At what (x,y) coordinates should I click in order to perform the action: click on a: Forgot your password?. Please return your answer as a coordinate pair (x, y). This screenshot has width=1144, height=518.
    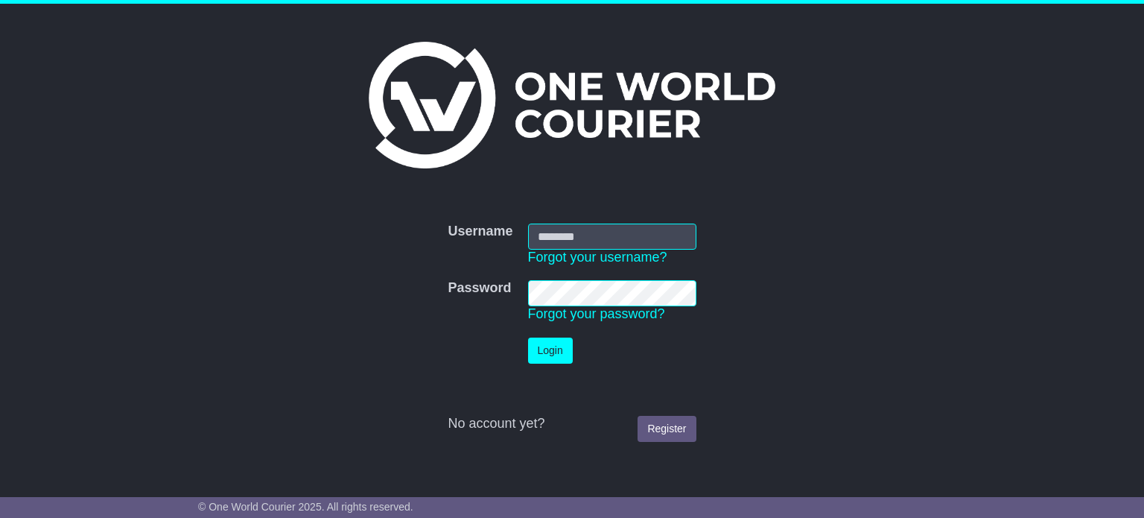
    Looking at the image, I should click on (596, 313).